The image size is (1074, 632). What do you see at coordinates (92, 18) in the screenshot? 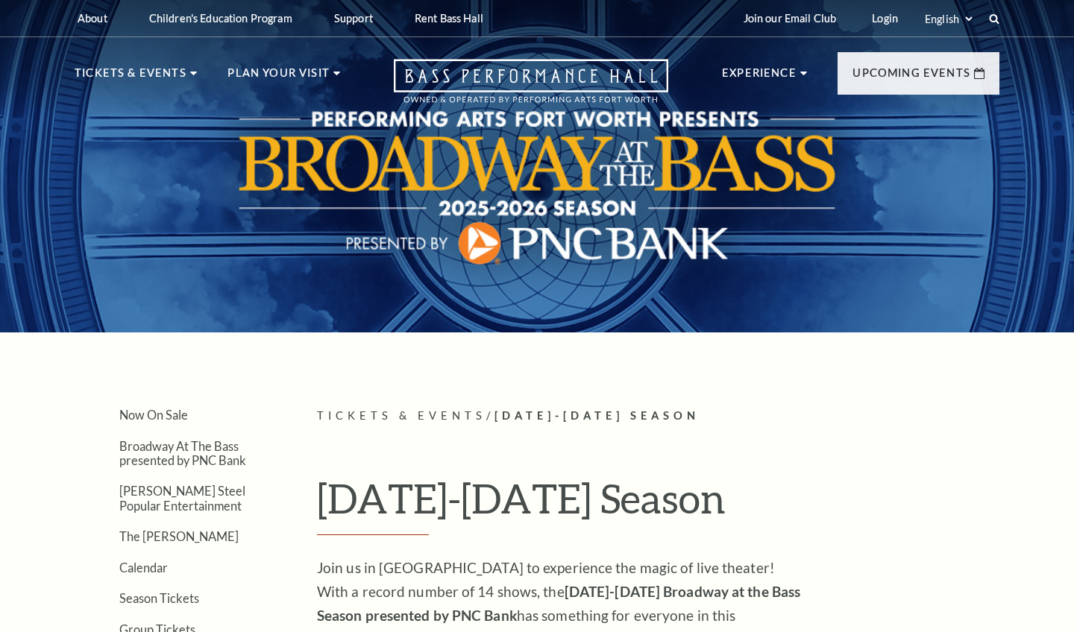
I see `p: About` at bounding box center [92, 18].